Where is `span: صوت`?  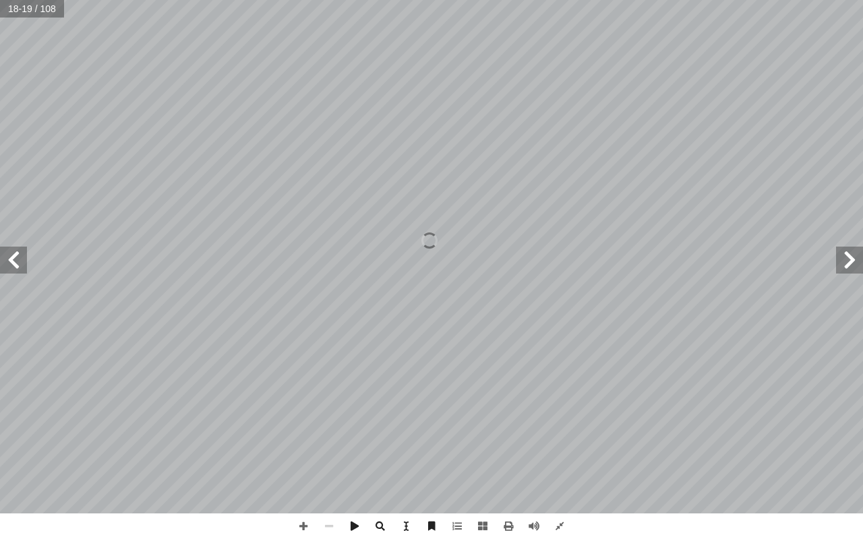 span: صوت is located at coordinates (534, 526).